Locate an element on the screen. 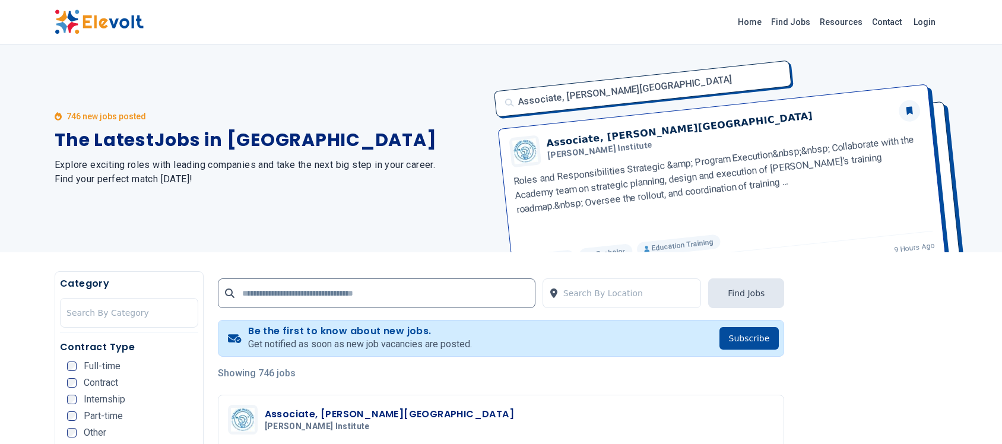  input: Contract is located at coordinates (72, 383).